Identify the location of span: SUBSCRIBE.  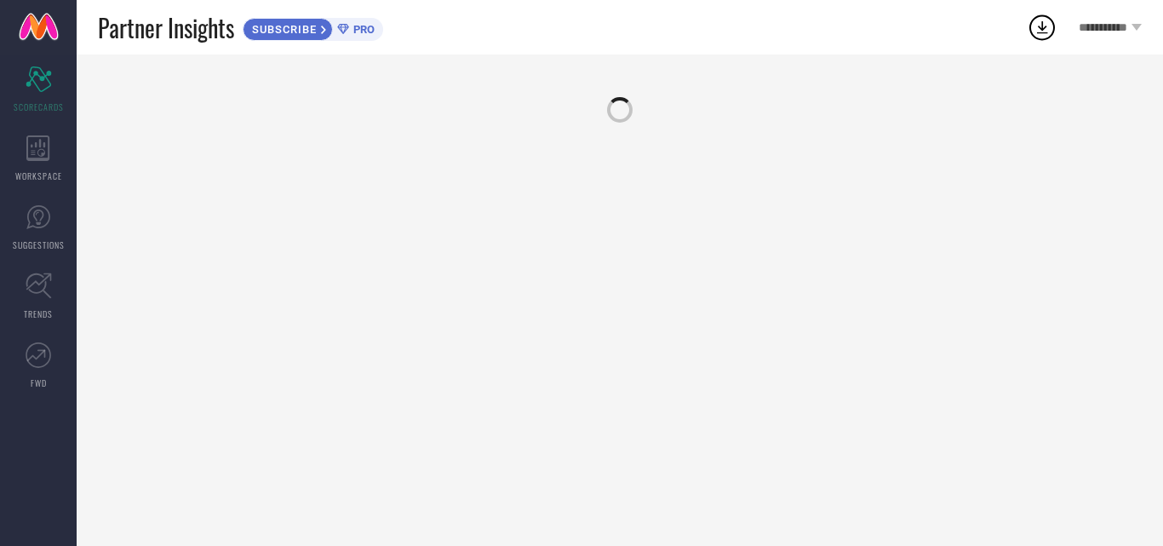
(282, 29).